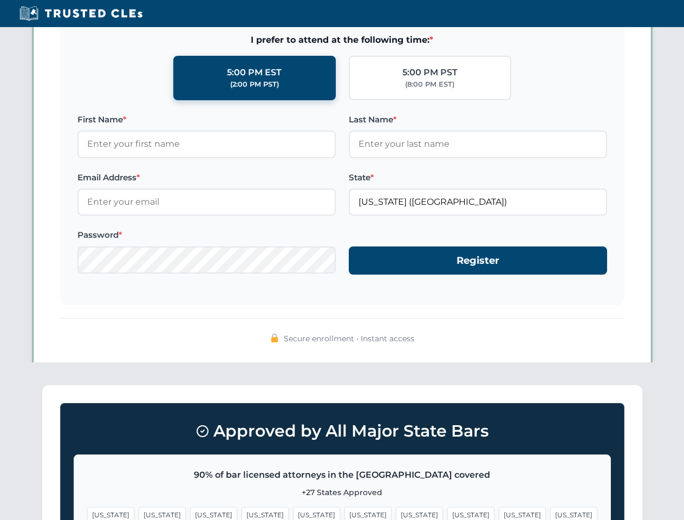 This screenshot has height=520, width=684. I want to click on div: (8:00 PM EST), so click(429, 84).